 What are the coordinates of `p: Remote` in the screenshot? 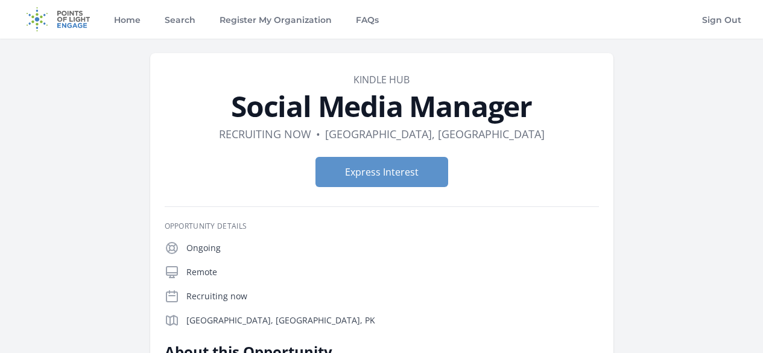 It's located at (393, 272).